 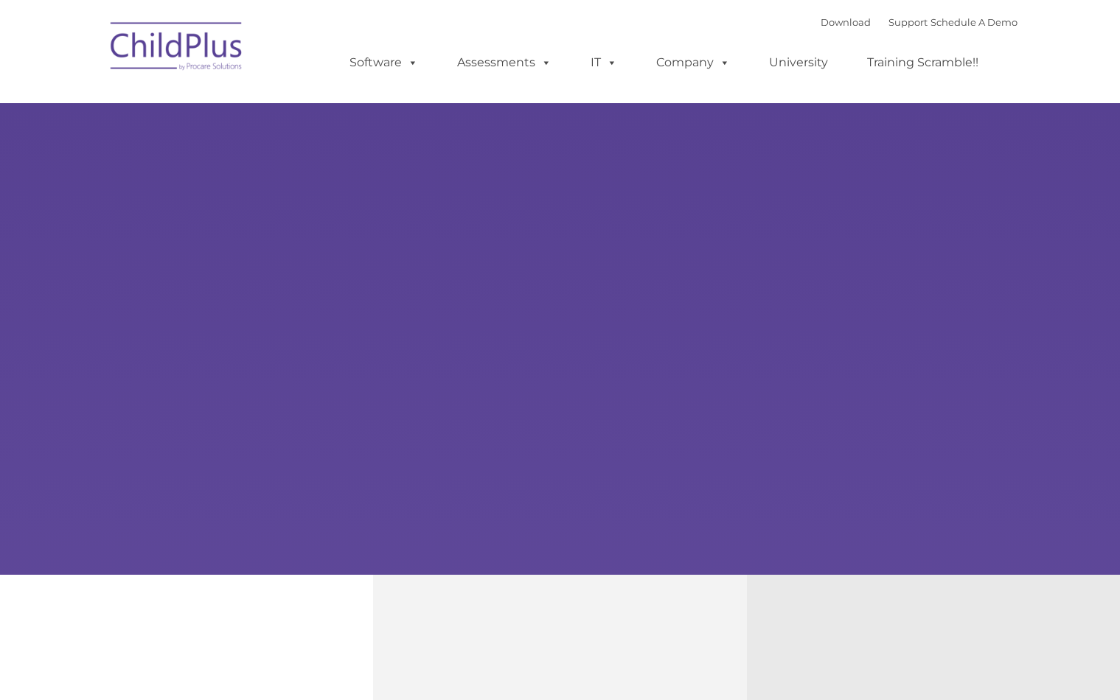 I want to click on a: Support, so click(x=908, y=22).